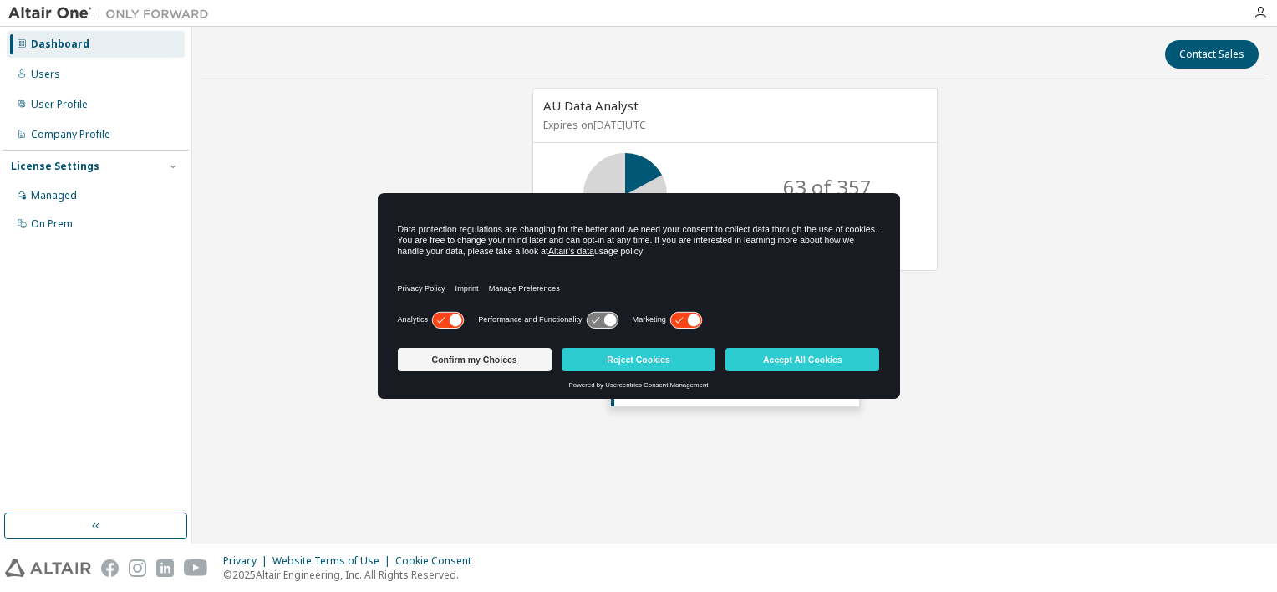 This screenshot has width=1277, height=592. What do you see at coordinates (196, 567) in the screenshot?
I see `img: youtube.svg` at bounding box center [196, 567].